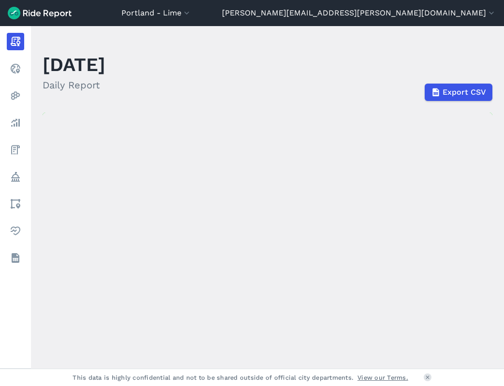  Describe the element at coordinates (156, 13) in the screenshot. I see `button: Portland - Lime` at that location.